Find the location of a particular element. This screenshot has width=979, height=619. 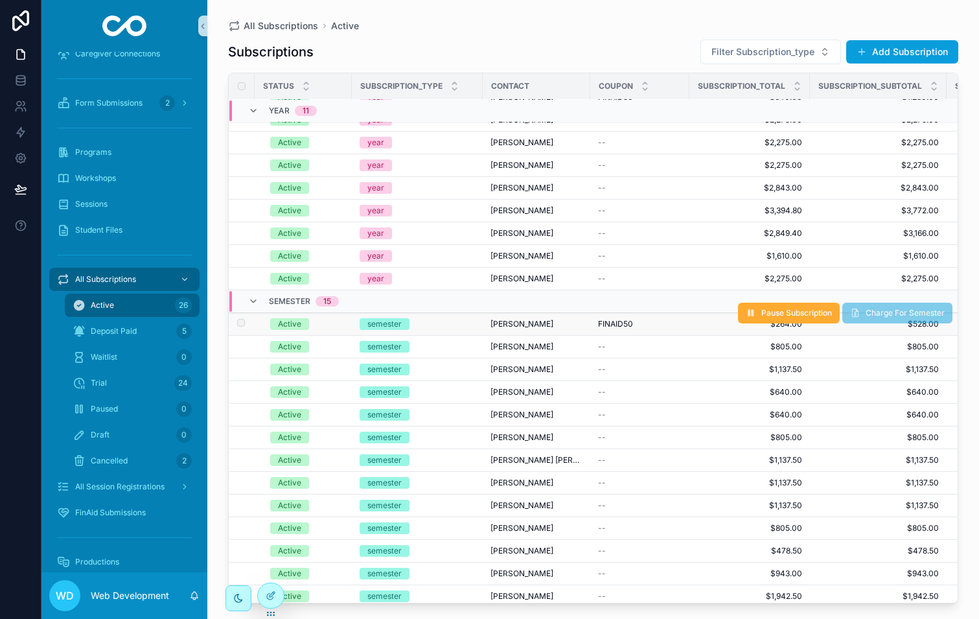

span: $2,849.40 is located at coordinates (750, 233).